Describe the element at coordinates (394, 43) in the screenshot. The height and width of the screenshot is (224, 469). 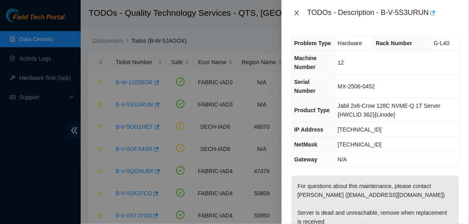
I see `span: Rack Number` at that location.